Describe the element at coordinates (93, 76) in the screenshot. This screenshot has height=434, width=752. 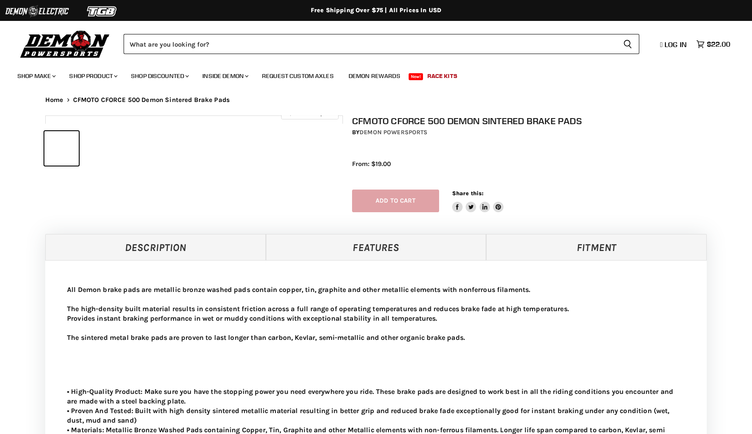
I see `a: Shop Product` at that location.